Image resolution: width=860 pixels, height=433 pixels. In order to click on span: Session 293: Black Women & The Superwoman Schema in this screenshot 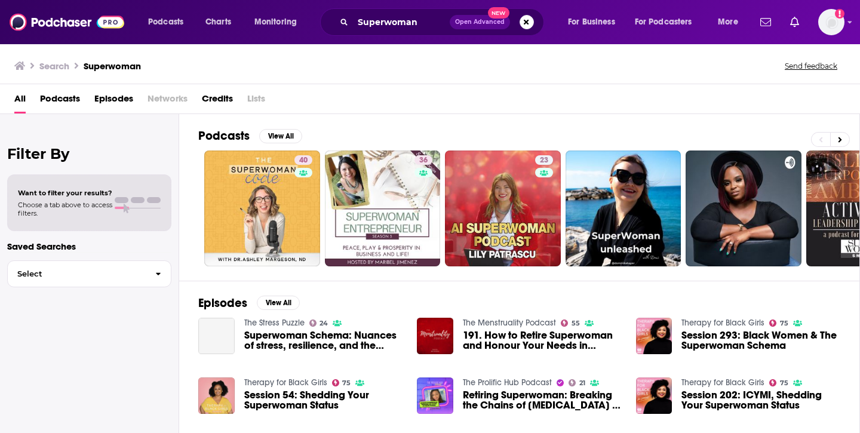, I will do `click(761, 340)`.